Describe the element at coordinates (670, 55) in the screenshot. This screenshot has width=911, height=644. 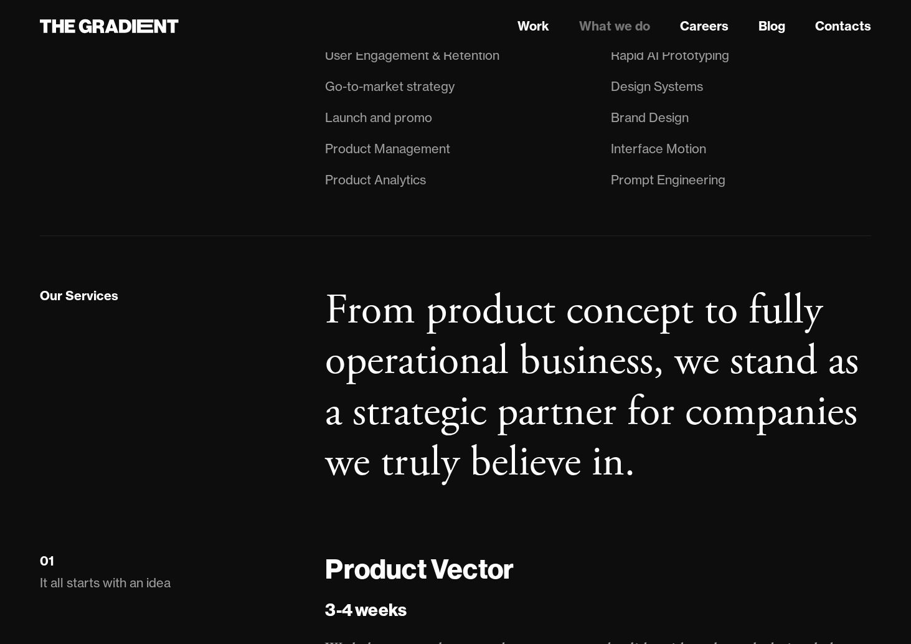
I see `div: Rapid AI Prototyping` at that location.